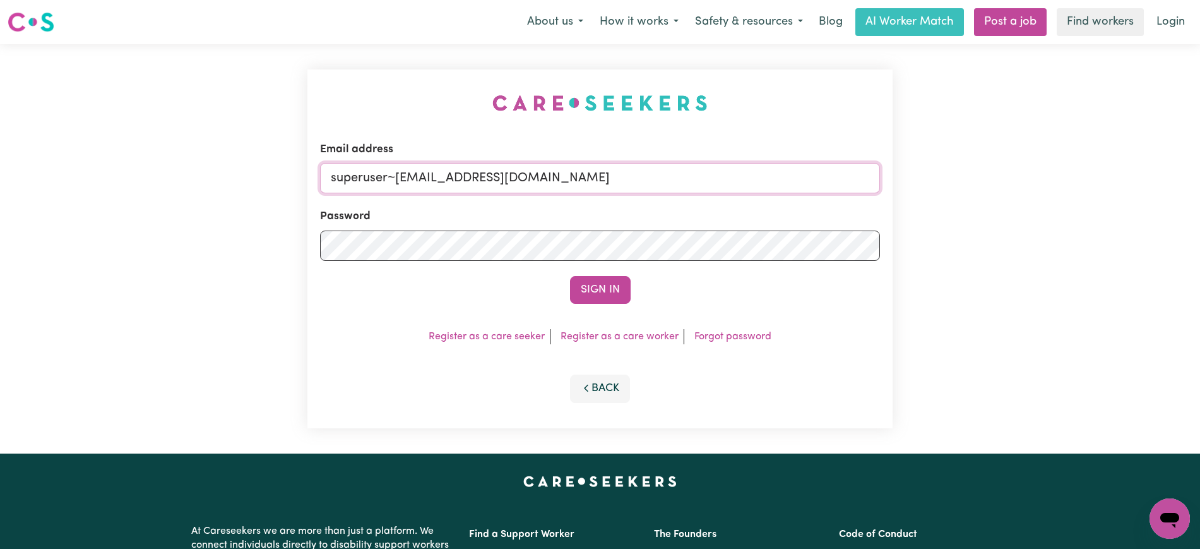 The height and width of the screenshot is (549, 1200). I want to click on button: Safety & resources, so click(749, 22).